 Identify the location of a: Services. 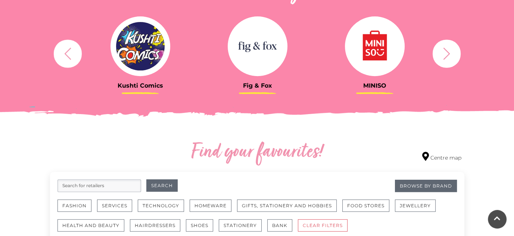
(117, 209).